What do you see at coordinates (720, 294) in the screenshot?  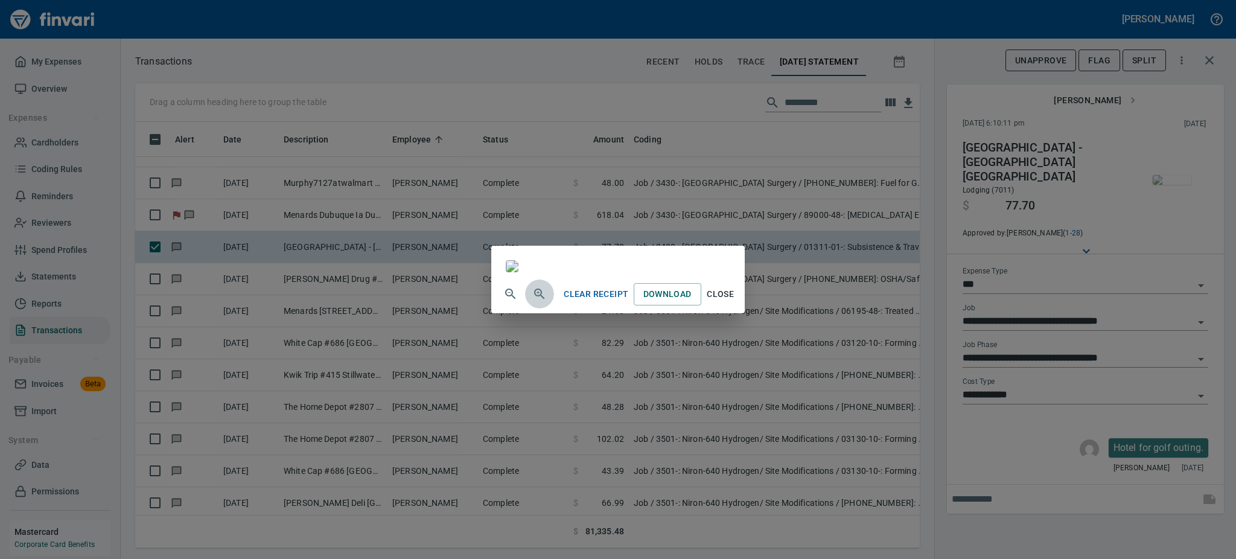 I see `button: Close` at bounding box center [720, 294].